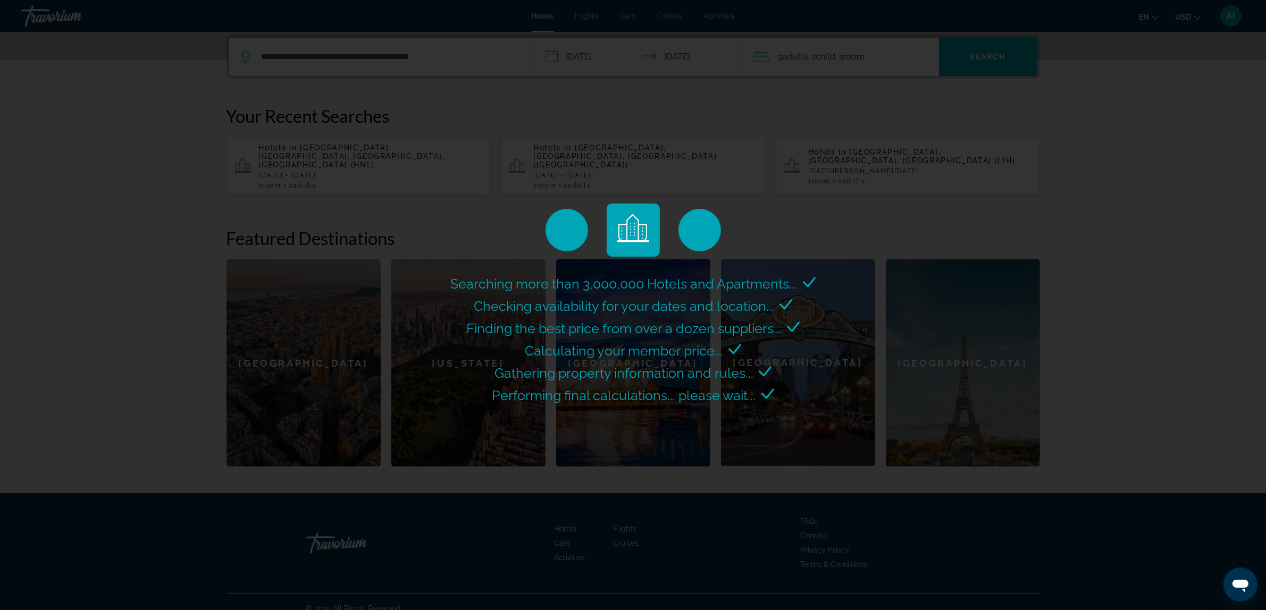 Image resolution: width=1266 pixels, height=610 pixels. I want to click on span: Gathering property information and rules..., so click(624, 373).